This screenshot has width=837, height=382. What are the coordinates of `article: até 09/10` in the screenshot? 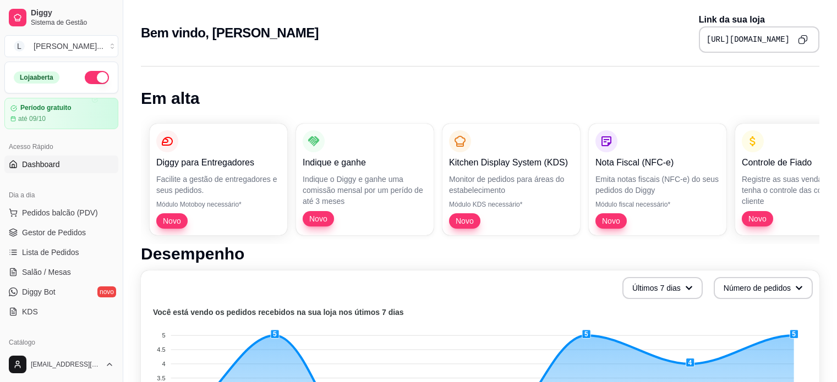 It's located at (32, 119).